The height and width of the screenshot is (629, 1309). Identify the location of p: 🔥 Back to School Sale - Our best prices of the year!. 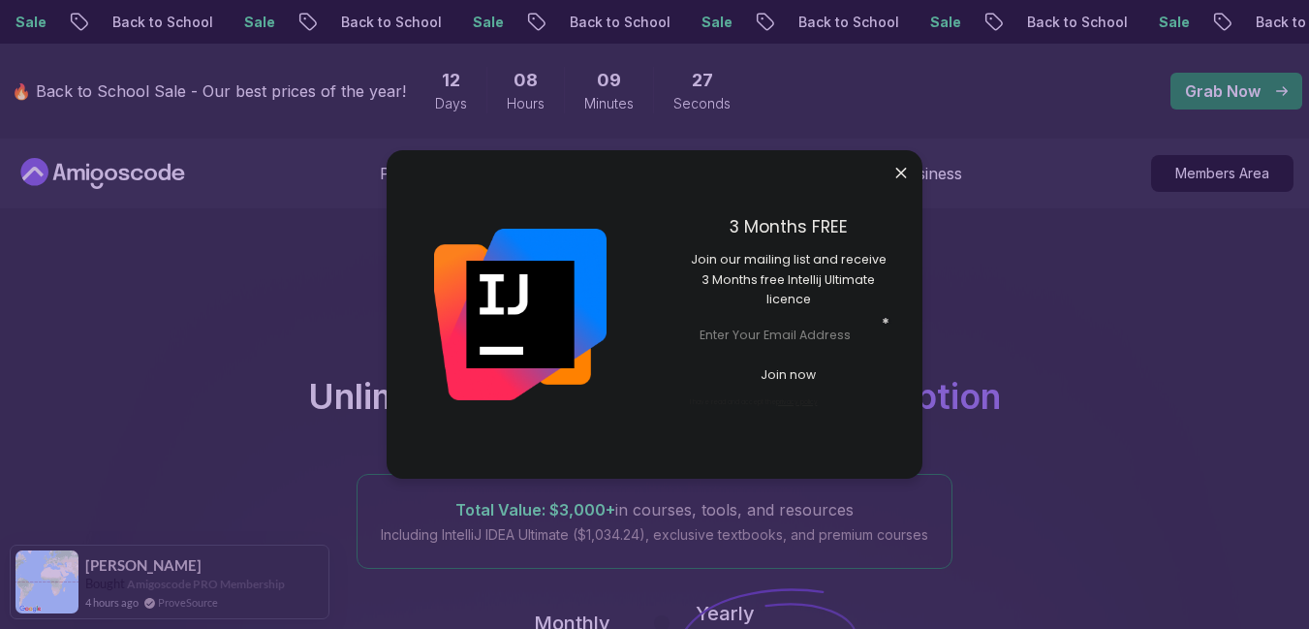
(208, 91).